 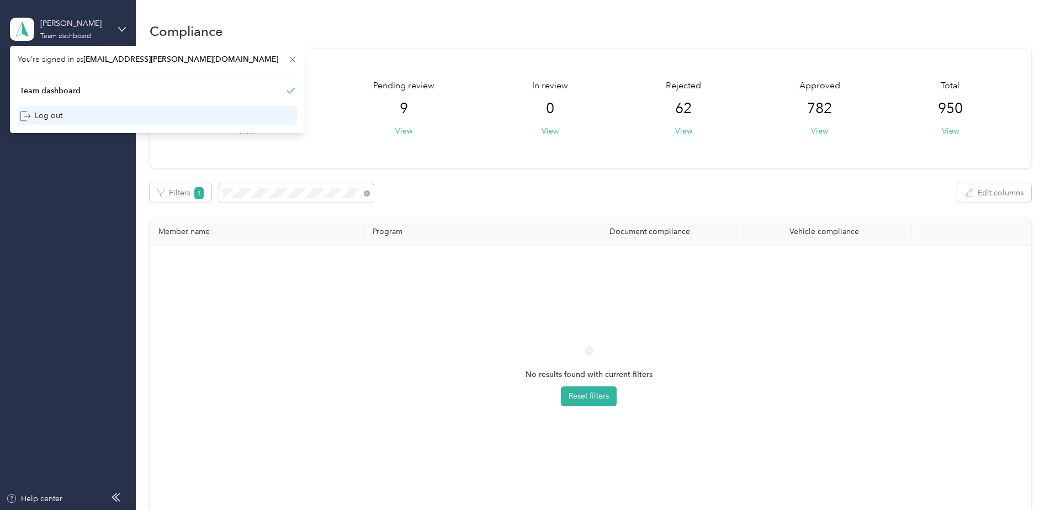 What do you see at coordinates (819, 109) in the screenshot?
I see `span: 782` at bounding box center [819, 109].